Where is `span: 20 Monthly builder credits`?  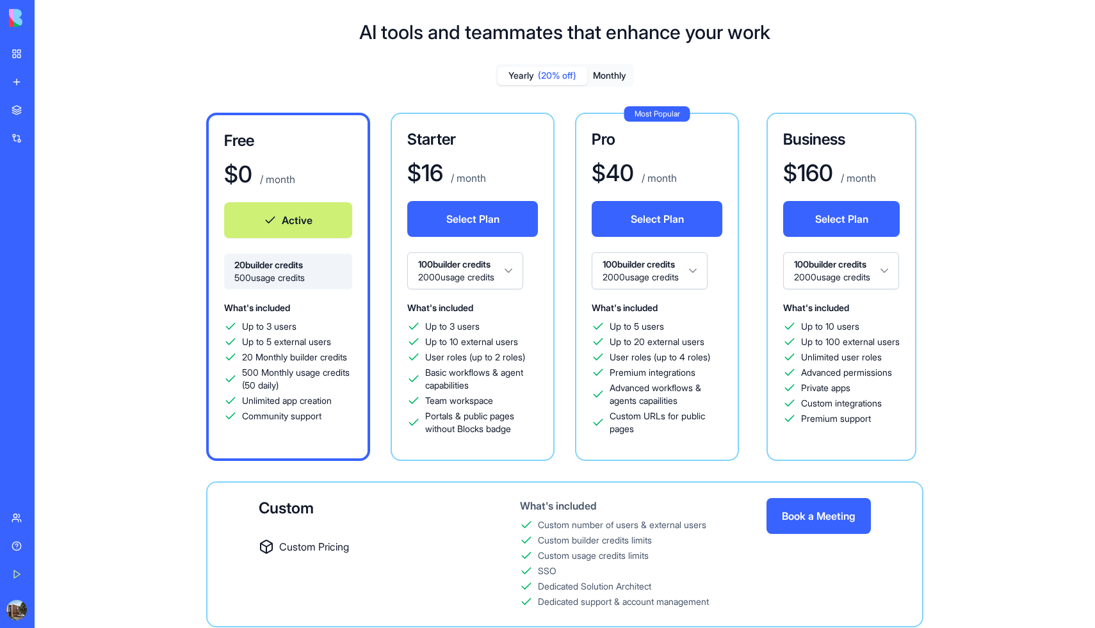
span: 20 Monthly builder credits is located at coordinates (294, 357).